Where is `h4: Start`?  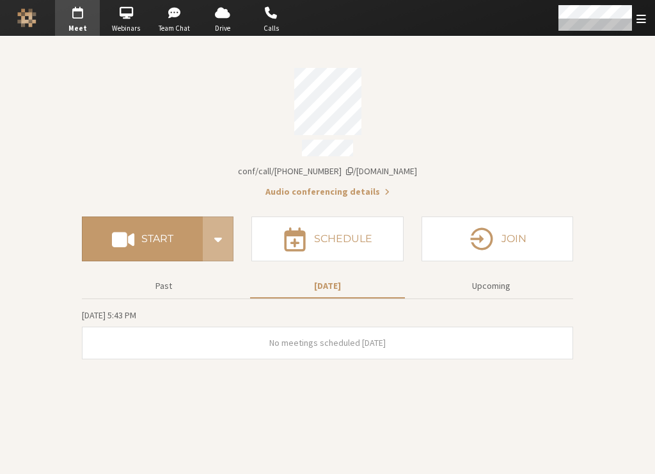
h4: Start is located at coordinates (157, 239).